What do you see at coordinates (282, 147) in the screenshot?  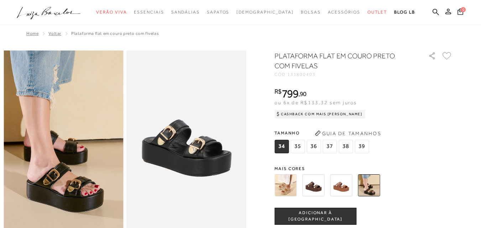 I see `span: 34` at bounding box center [282, 147].